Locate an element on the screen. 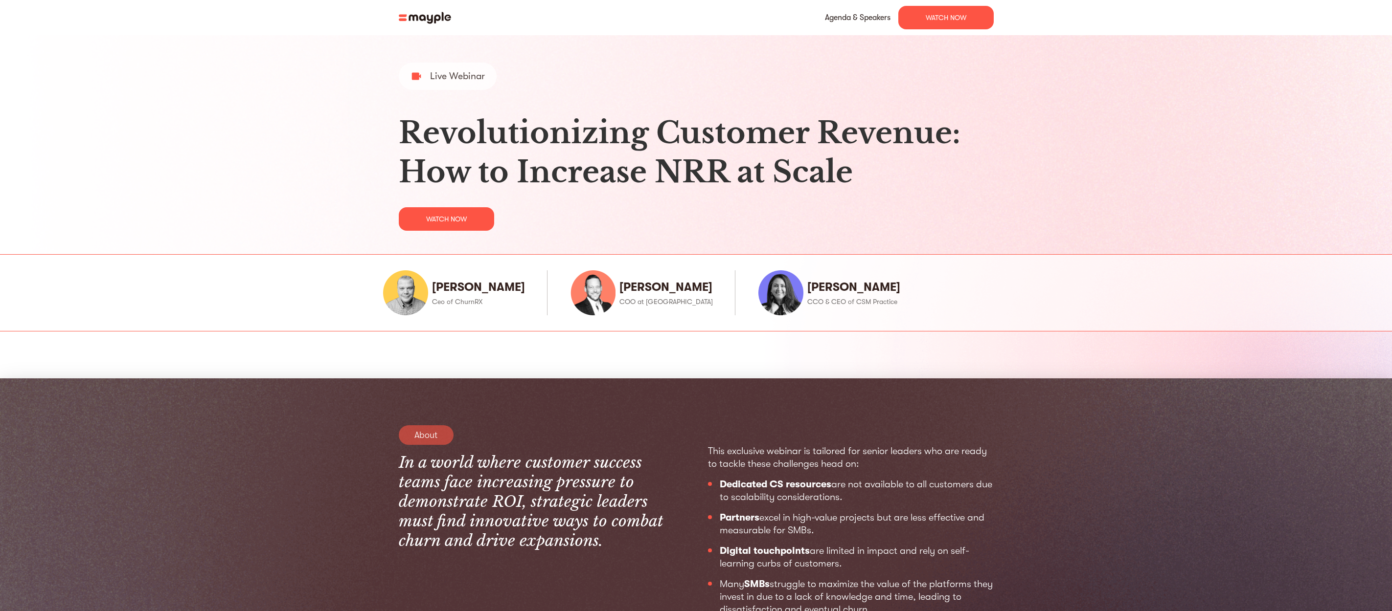 Image resolution: width=1392 pixels, height=611 pixels. strong: Dedicated CS resources is located at coordinates (775, 484).